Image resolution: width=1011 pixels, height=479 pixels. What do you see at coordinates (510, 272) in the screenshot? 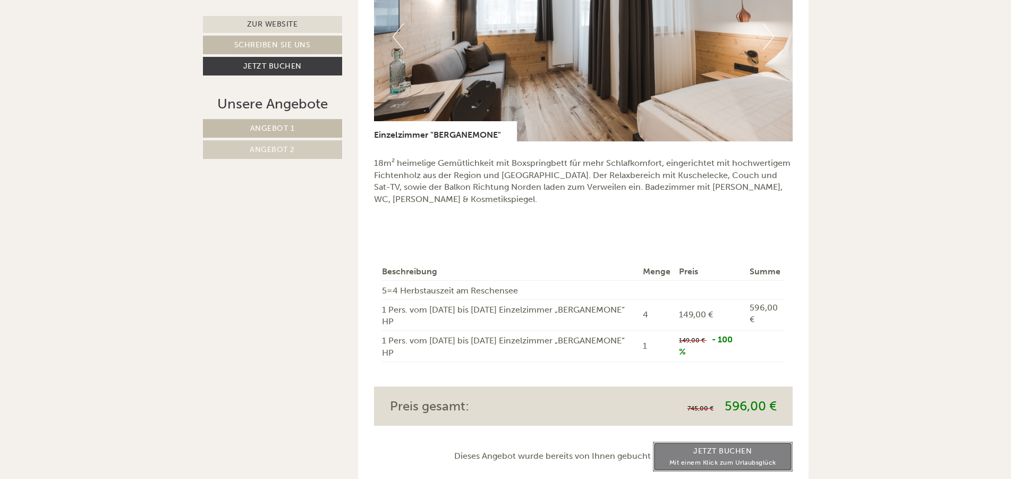
I see `th: Beschreibung` at bounding box center [510, 272].